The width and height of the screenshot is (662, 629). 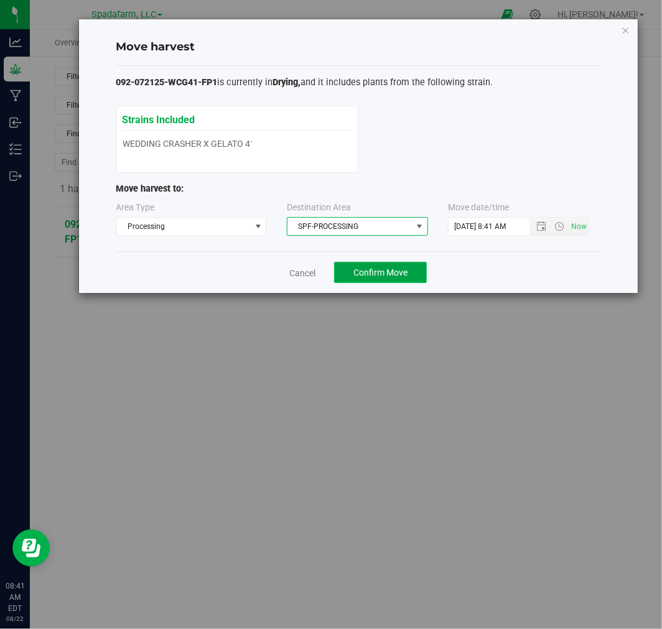 What do you see at coordinates (350, 226) in the screenshot?
I see `span: SPF-PROCESSING` at bounding box center [350, 226].